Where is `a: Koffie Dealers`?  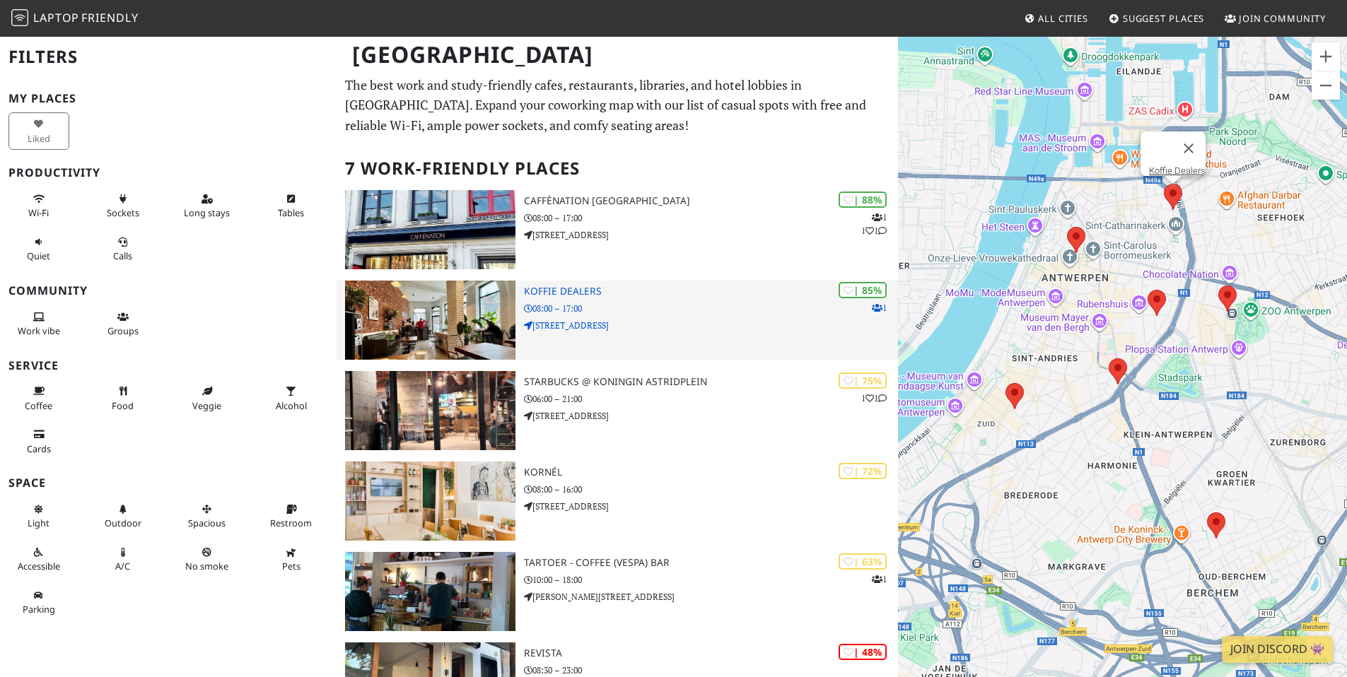
a: Koffie Dealers is located at coordinates (1177, 170).